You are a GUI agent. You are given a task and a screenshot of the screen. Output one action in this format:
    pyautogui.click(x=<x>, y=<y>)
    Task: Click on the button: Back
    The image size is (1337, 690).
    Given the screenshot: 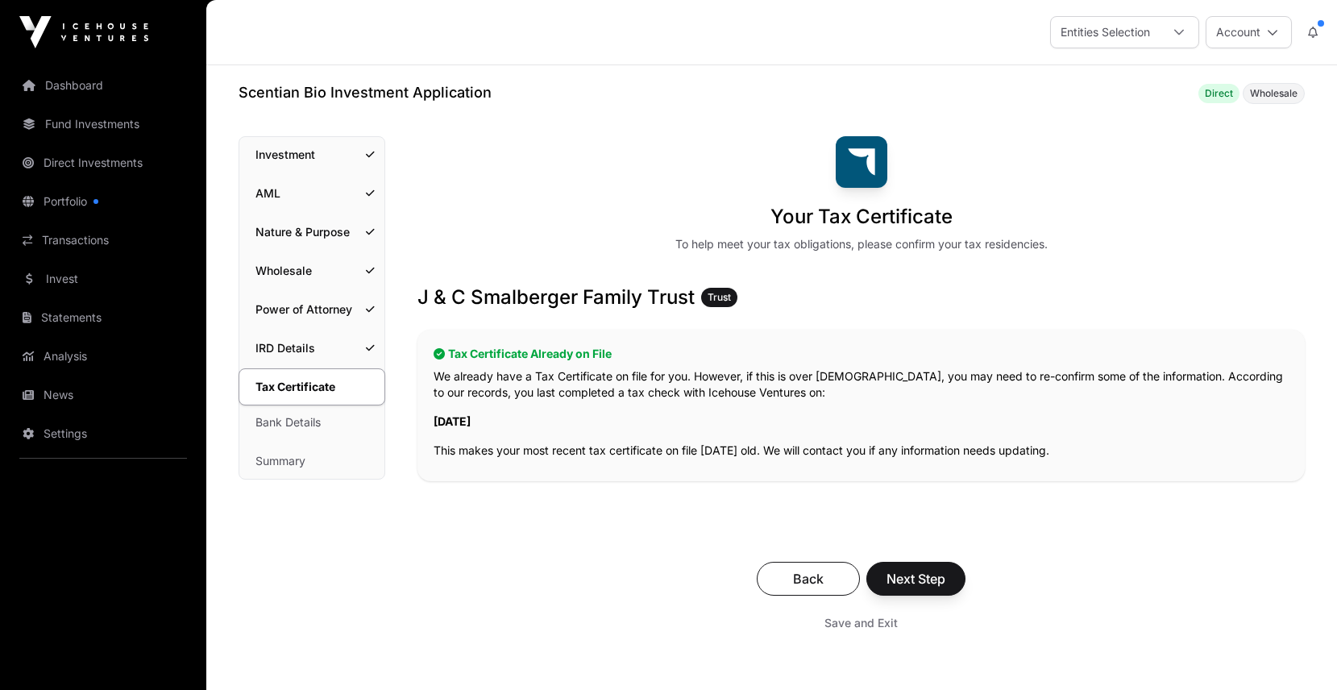 What is the action you would take?
    pyautogui.click(x=808, y=578)
    